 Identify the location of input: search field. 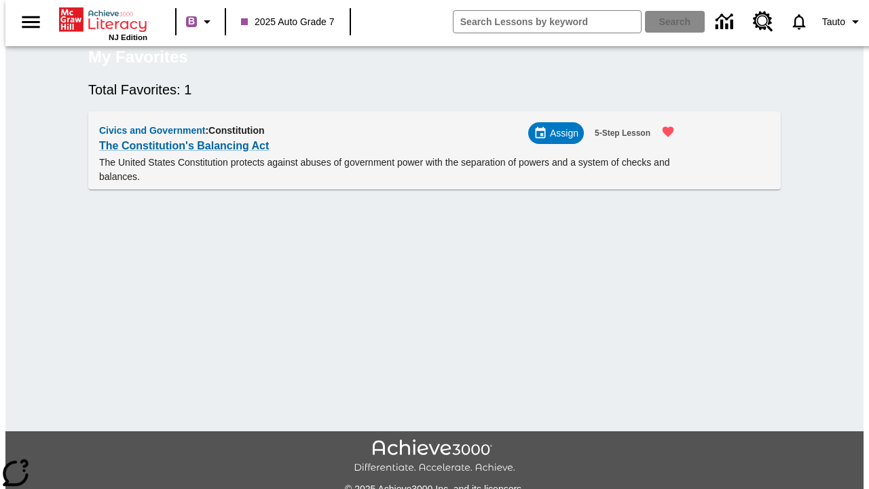
(547, 22).